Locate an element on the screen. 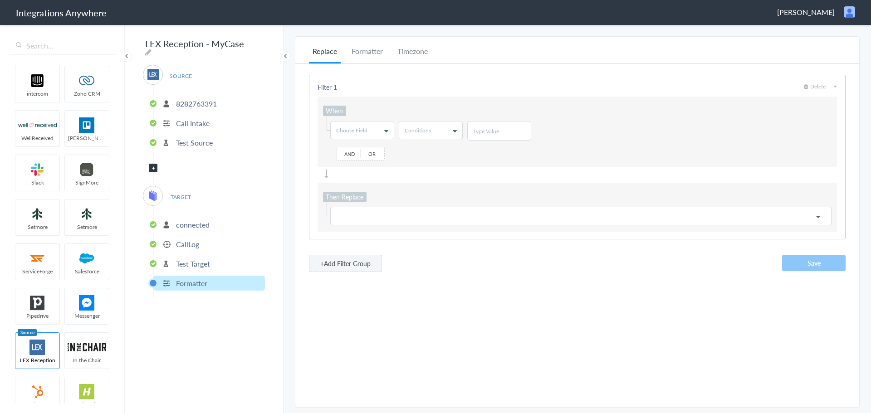  p: Formatter is located at coordinates (191, 283).